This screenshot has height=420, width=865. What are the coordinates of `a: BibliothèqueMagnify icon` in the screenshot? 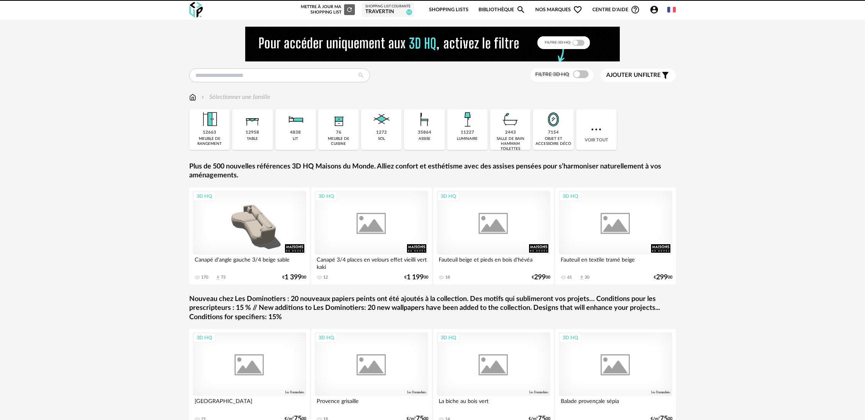 It's located at (502, 10).